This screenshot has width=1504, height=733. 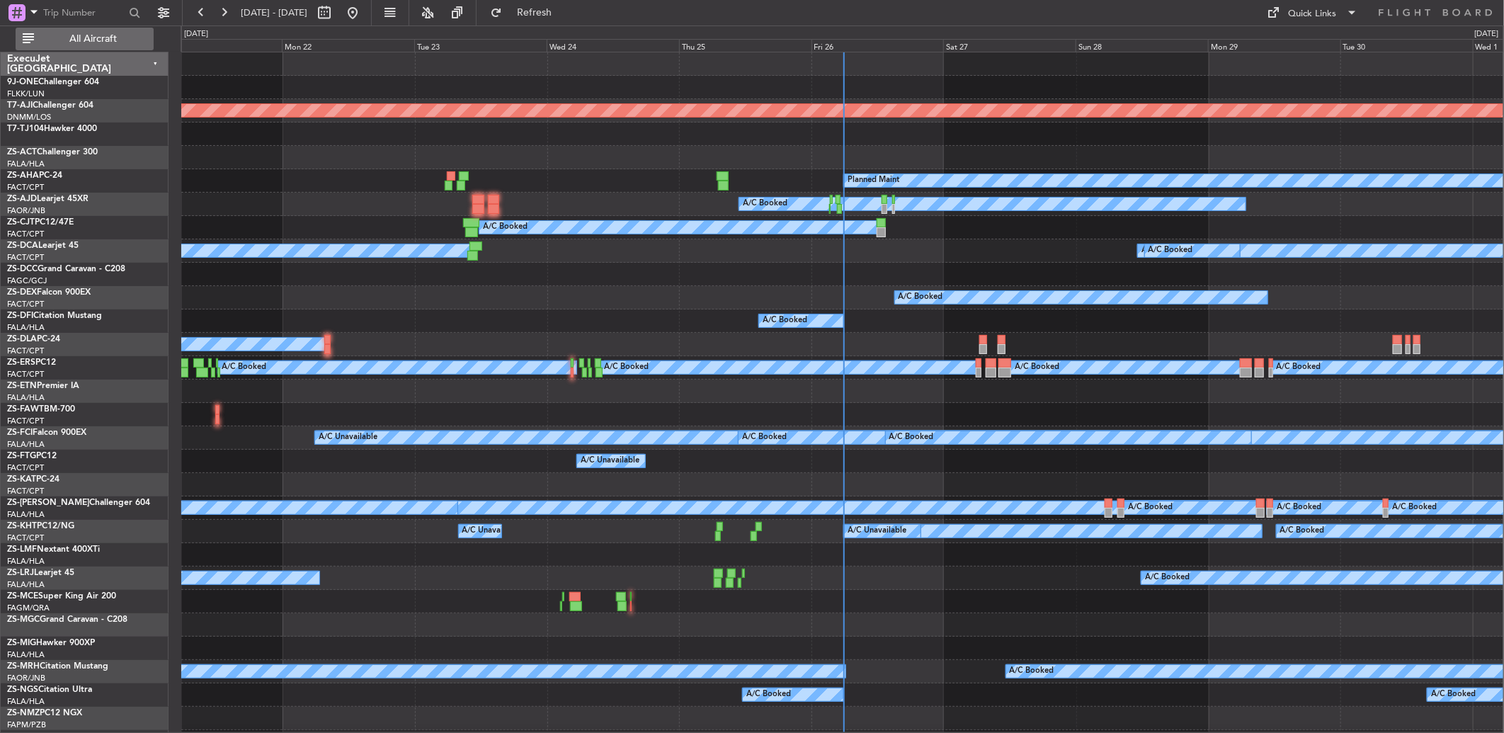 What do you see at coordinates (22, 526) in the screenshot?
I see `span: ZS-KHT` at bounding box center [22, 526].